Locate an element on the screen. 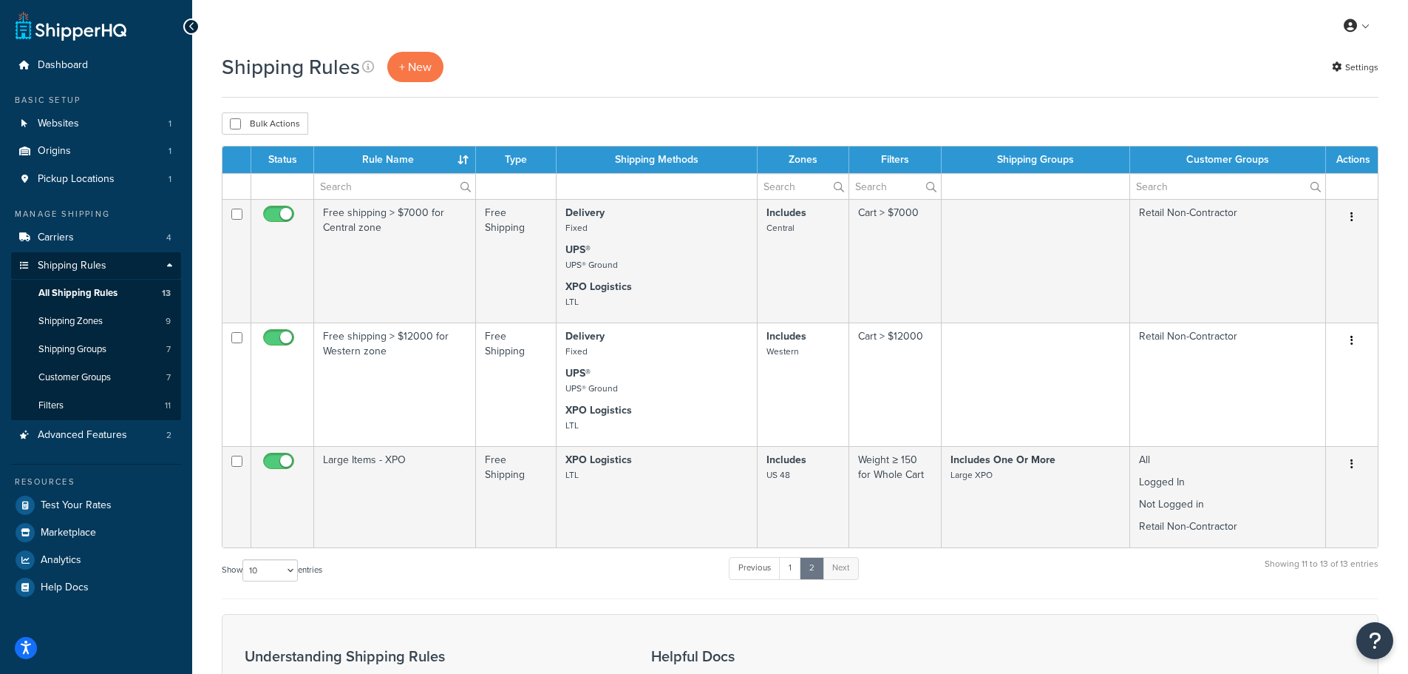 Image resolution: width=1408 pixels, height=674 pixels. li: All Shipping Rules is located at coordinates (96, 293).